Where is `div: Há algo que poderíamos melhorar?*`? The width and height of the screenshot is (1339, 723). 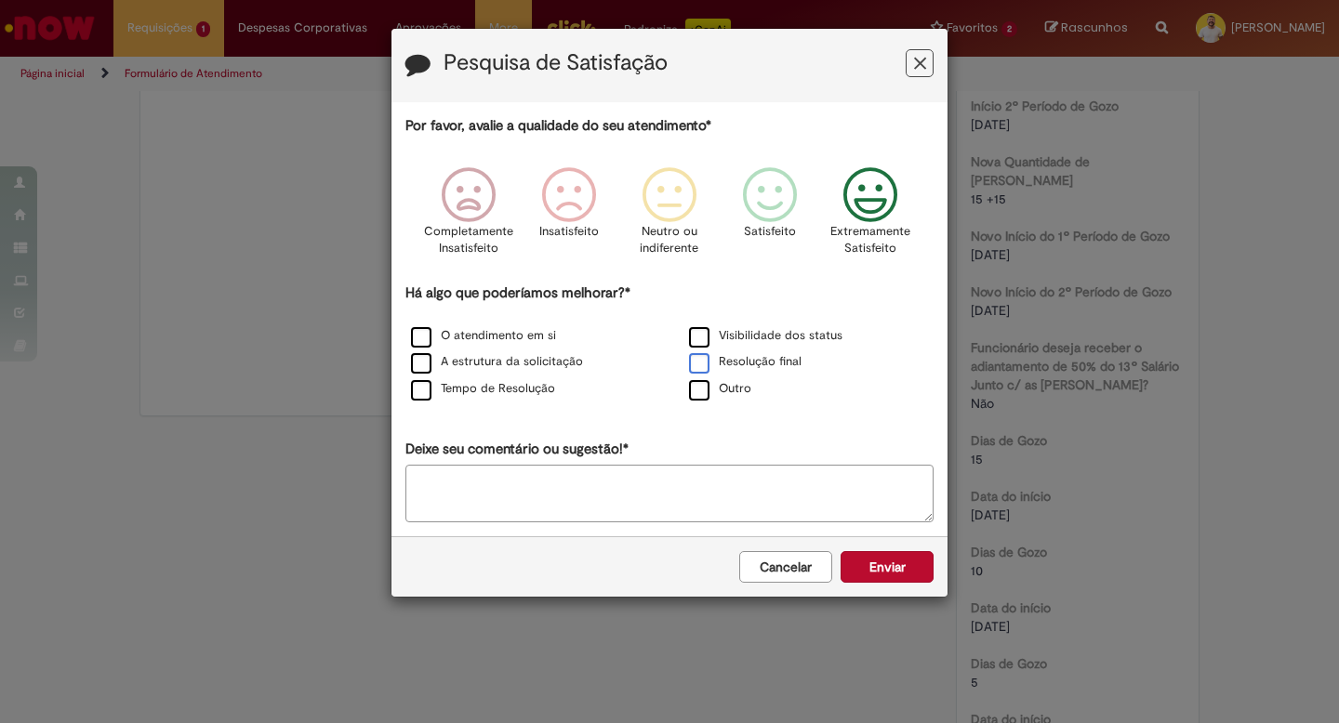
div: Há algo que poderíamos melhorar?* is located at coordinates (669, 343).